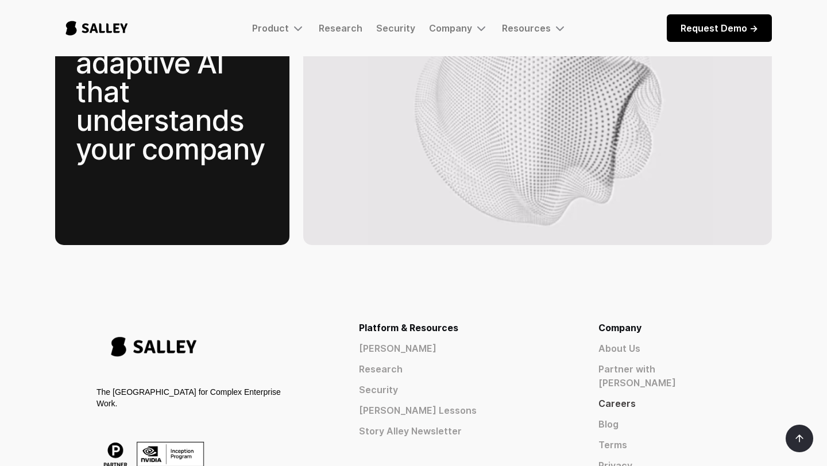  What do you see at coordinates (458, 431) in the screenshot?
I see `a: Story Alley Newsletter` at bounding box center [458, 431].